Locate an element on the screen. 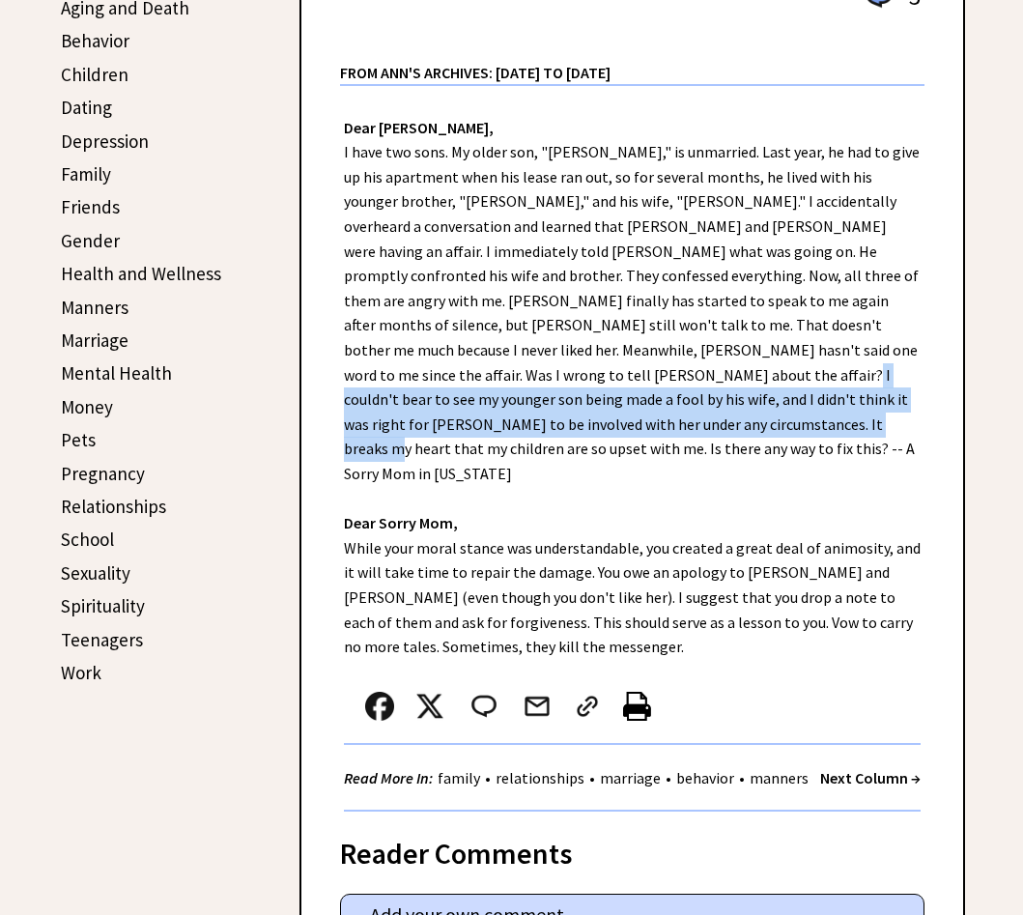 The width and height of the screenshot is (1023, 915). img: x_small.png is located at coordinates (430, 706).